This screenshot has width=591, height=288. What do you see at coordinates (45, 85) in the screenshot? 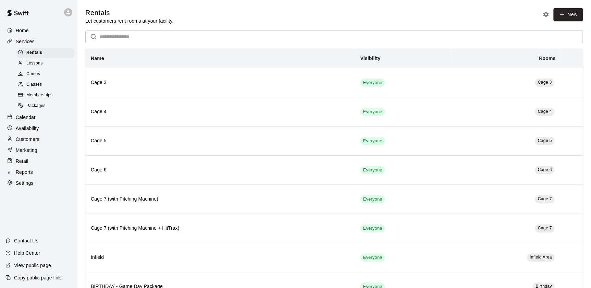
I see `div: Classes` at bounding box center [45, 85].